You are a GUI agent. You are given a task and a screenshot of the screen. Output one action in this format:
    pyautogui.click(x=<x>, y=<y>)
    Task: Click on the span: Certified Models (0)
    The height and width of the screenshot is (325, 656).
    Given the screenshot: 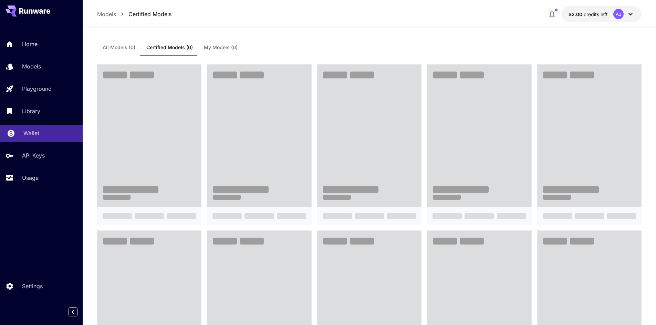 What is the action you would take?
    pyautogui.click(x=169, y=48)
    